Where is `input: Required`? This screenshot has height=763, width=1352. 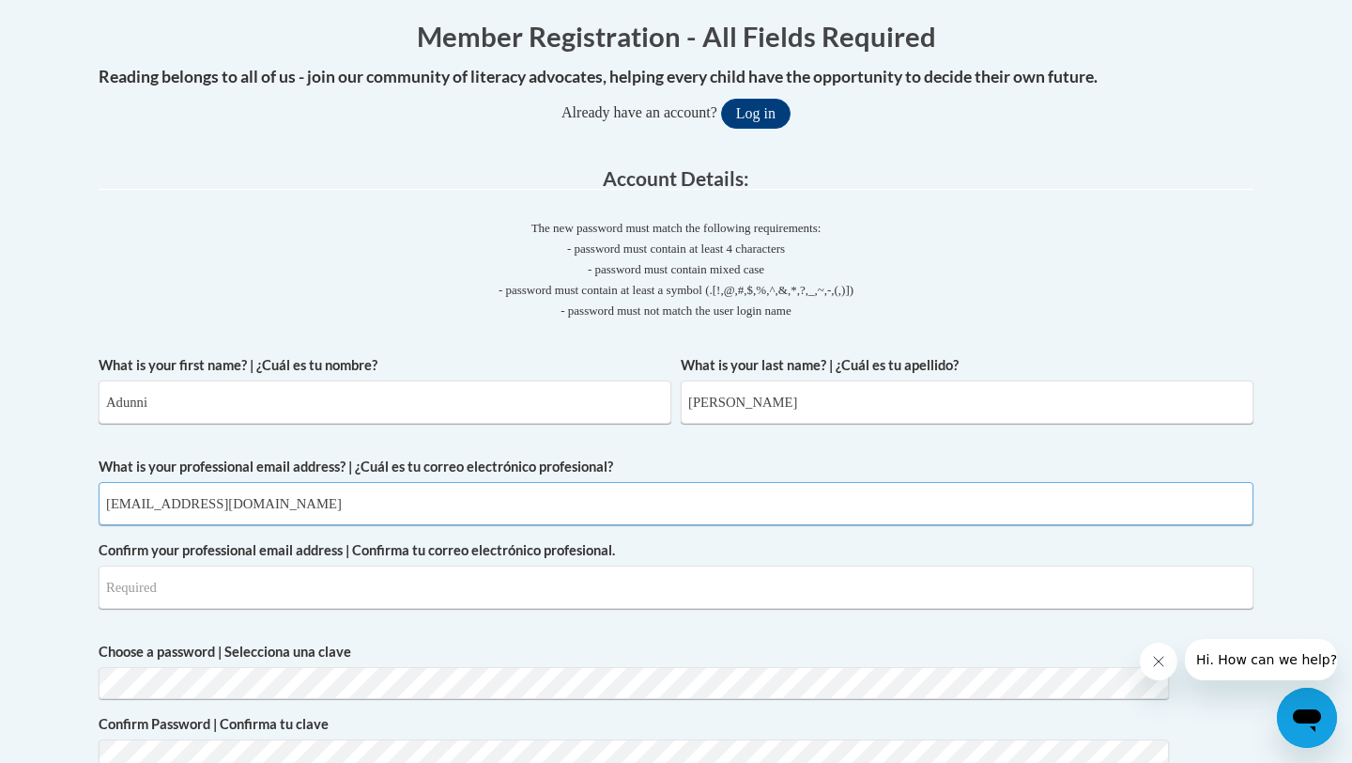 input: Required is located at coordinates (676, 587).